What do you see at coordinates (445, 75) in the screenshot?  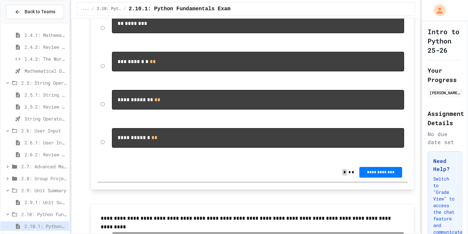 I see `h2: Your Progress` at bounding box center [445, 75].